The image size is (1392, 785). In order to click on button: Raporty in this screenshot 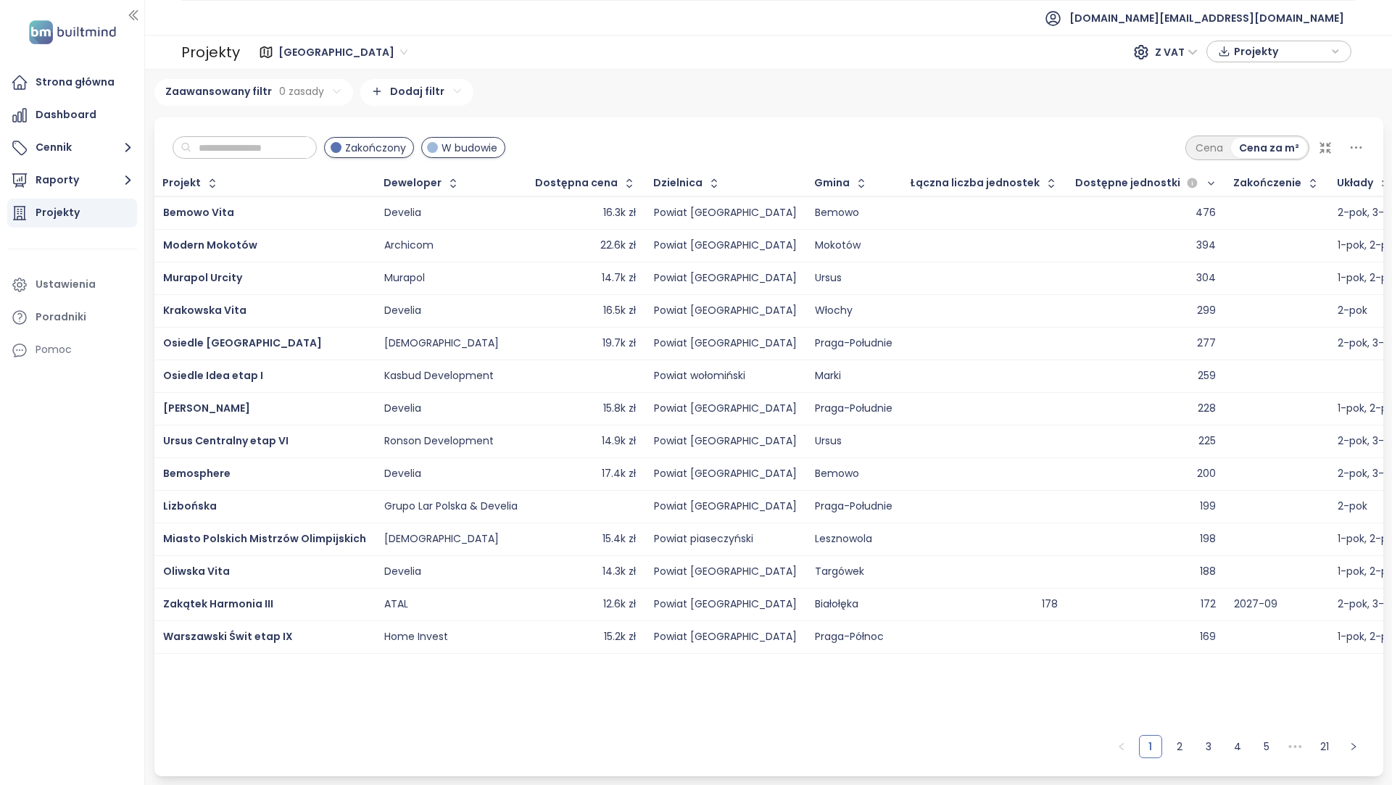, I will do `click(72, 180)`.